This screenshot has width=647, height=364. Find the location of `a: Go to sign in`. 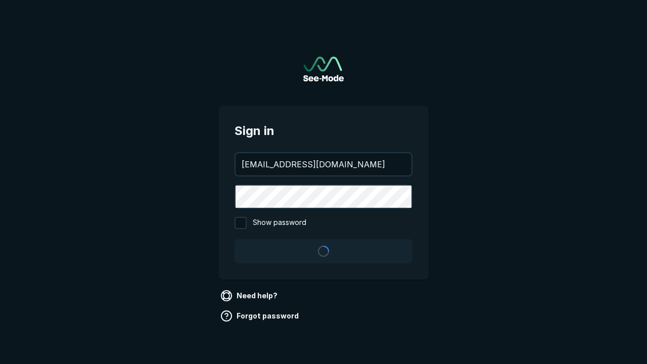

a: Go to sign in is located at coordinates (324, 69).